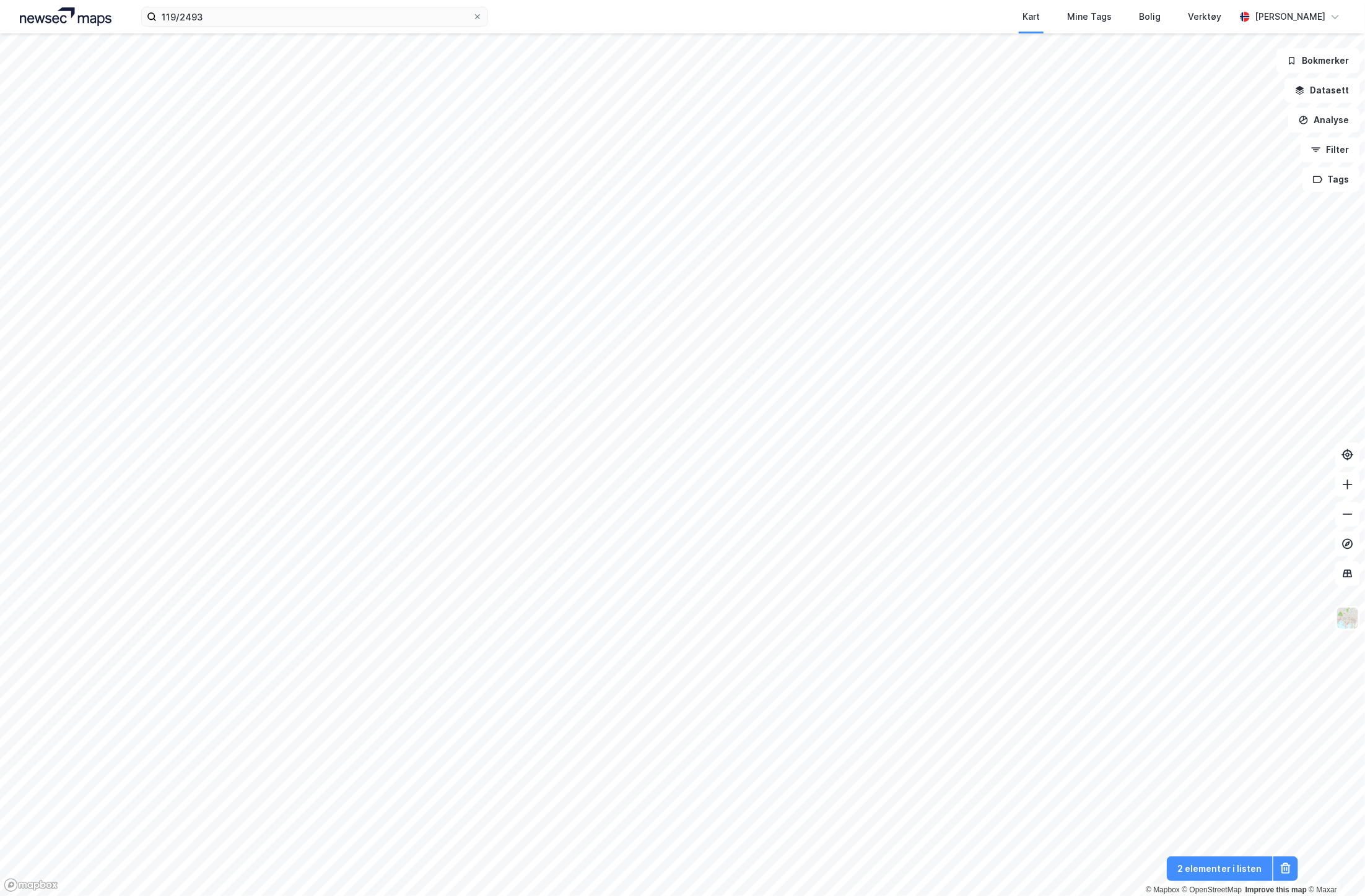 This screenshot has width=1365, height=896. What do you see at coordinates (1318, 61) in the screenshot?
I see `button: Bokmerker` at bounding box center [1318, 61].